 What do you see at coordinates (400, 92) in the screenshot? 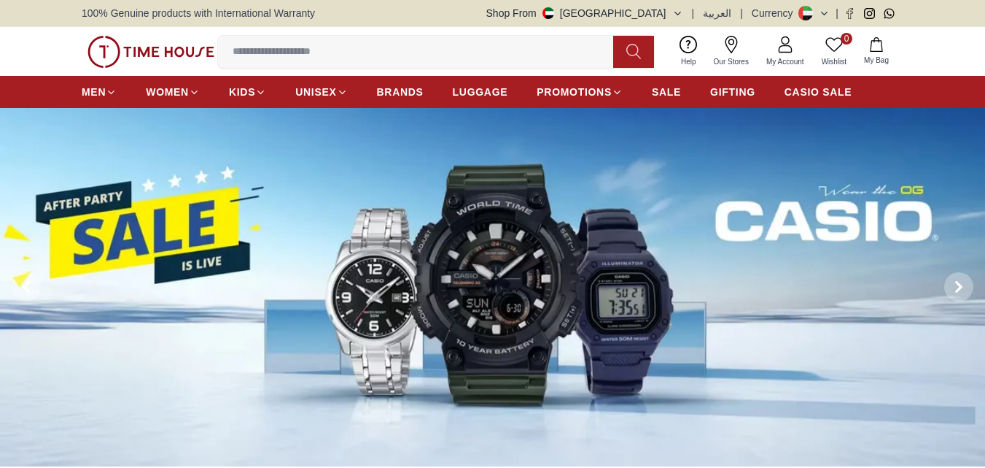
I see `a: BRANDS` at bounding box center [400, 92].